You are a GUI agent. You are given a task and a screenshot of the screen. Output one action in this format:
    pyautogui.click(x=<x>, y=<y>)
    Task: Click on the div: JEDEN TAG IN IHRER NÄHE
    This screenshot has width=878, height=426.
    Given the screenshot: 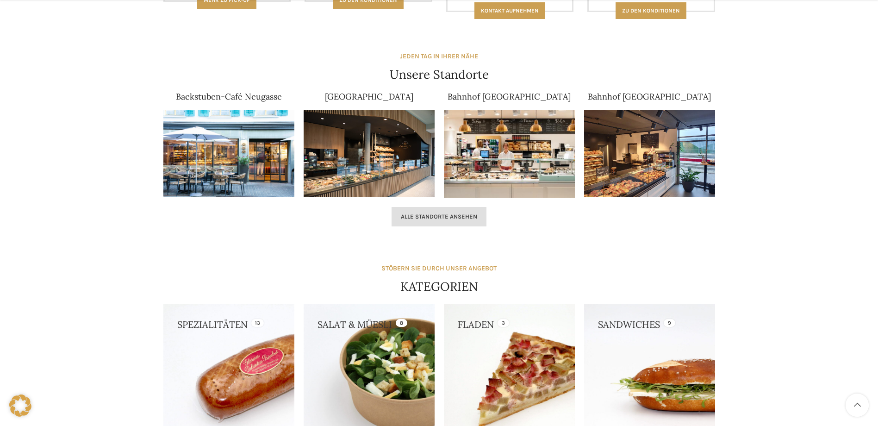 What is the action you would take?
    pyautogui.click(x=439, y=56)
    